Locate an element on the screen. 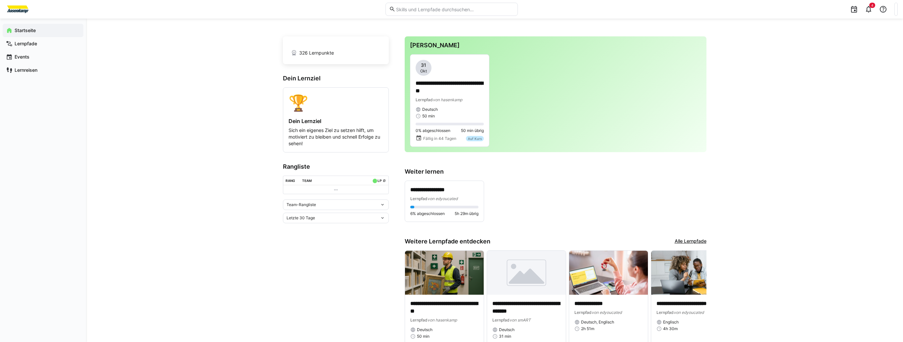 The image size is (903, 342). span: 326 Lernpunkte is located at coordinates (316, 53).